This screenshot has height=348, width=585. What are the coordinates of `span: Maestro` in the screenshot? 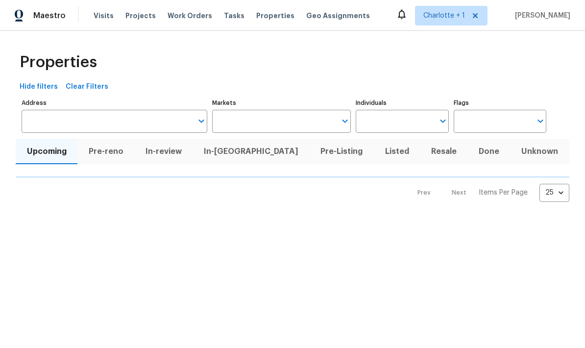 It's located at (49, 16).